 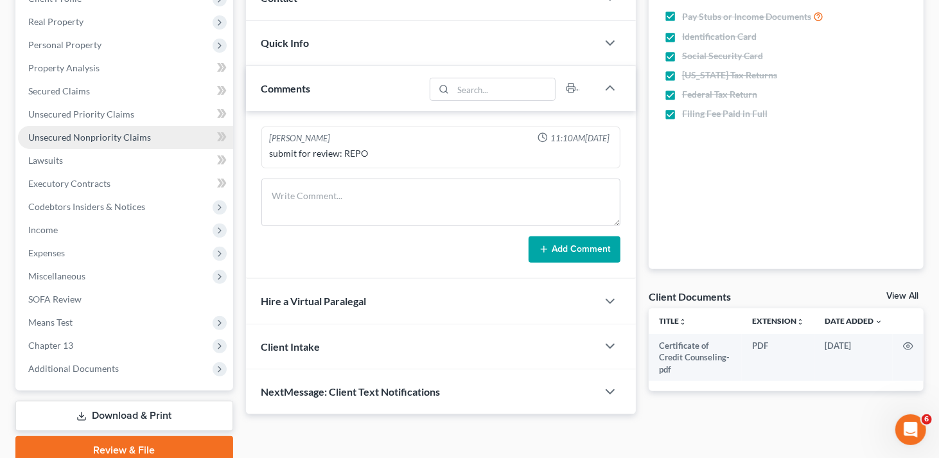 I want to click on span: NextMessage: Client Text Notifications, so click(x=351, y=391).